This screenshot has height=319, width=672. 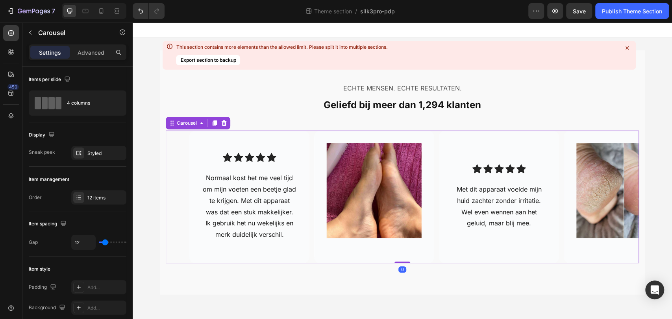 What do you see at coordinates (39, 269) in the screenshot?
I see `div: Item style` at bounding box center [39, 269].